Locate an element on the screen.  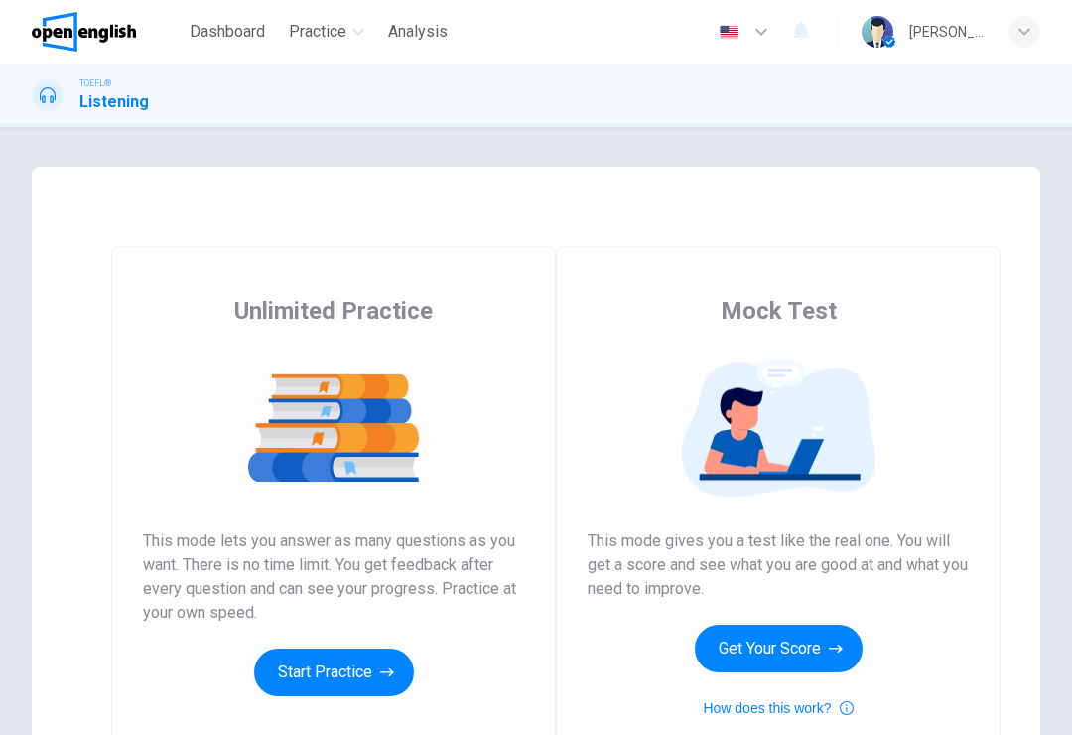
button: Practice is located at coordinates (327, 32).